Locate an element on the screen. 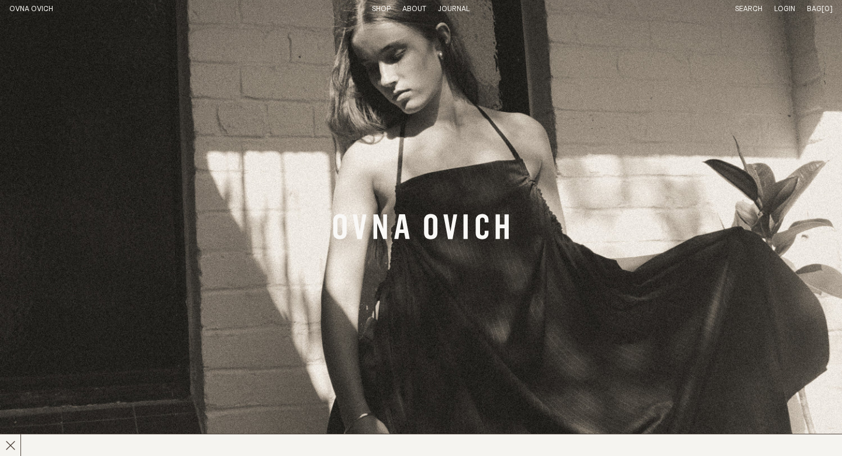  a: Home is located at coordinates (31, 9).